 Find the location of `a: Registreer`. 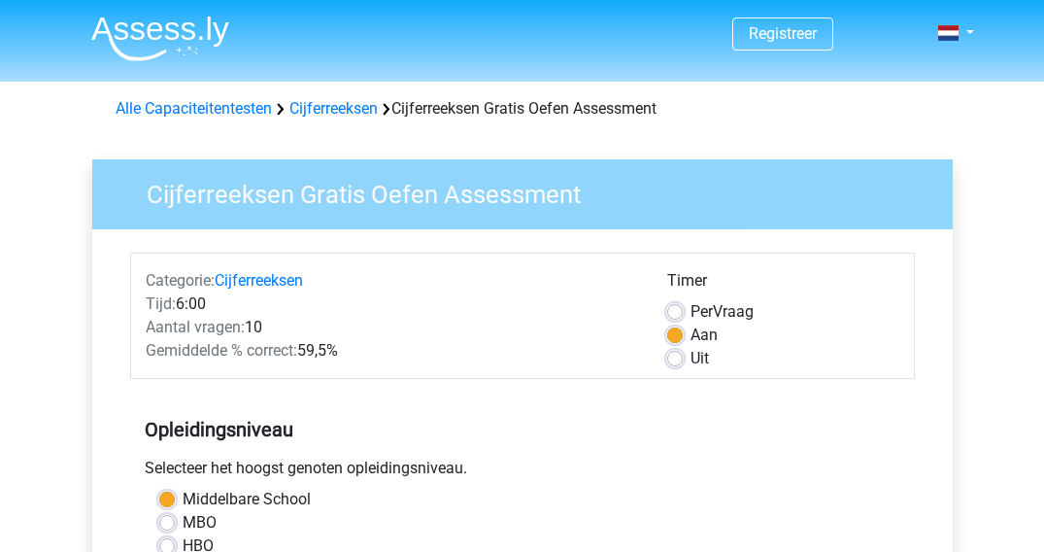

a: Registreer is located at coordinates (783, 33).